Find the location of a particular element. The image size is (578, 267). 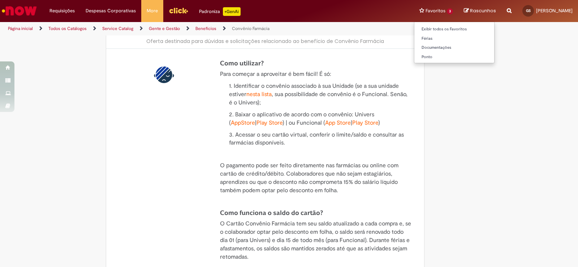

p: O pagamento pode ser feito diretamente nas farmácias ou online com cartão de crédito/débito. Cola... is located at coordinates (316, 178).